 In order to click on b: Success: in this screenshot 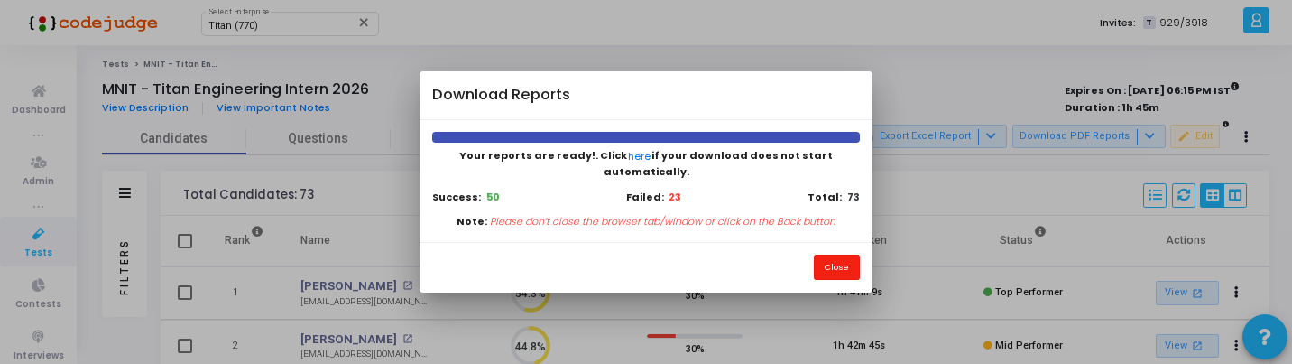, I will do `click(456, 197)`.